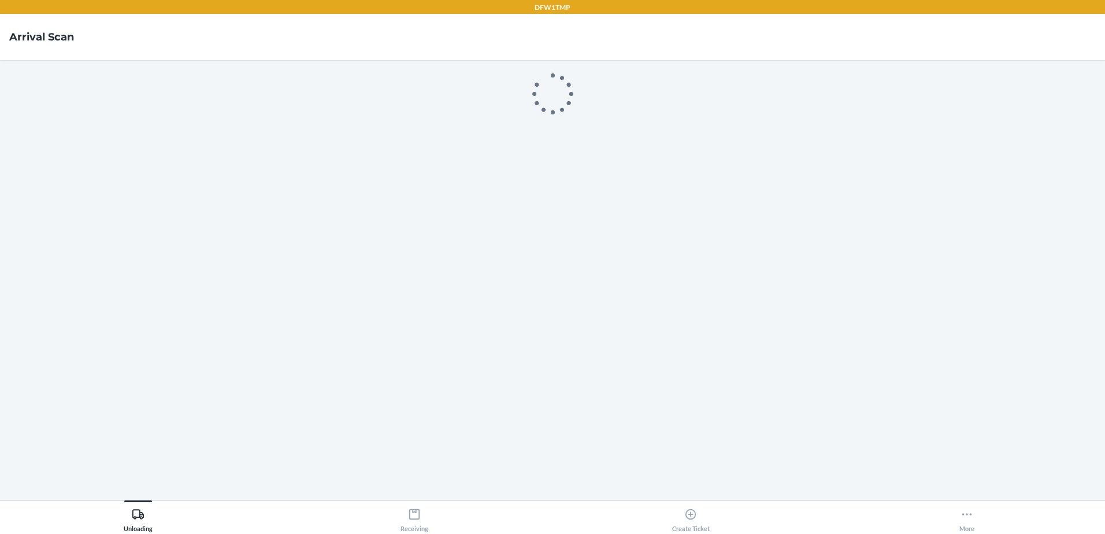  Describe the element at coordinates (967, 518) in the screenshot. I see `div: More` at that location.